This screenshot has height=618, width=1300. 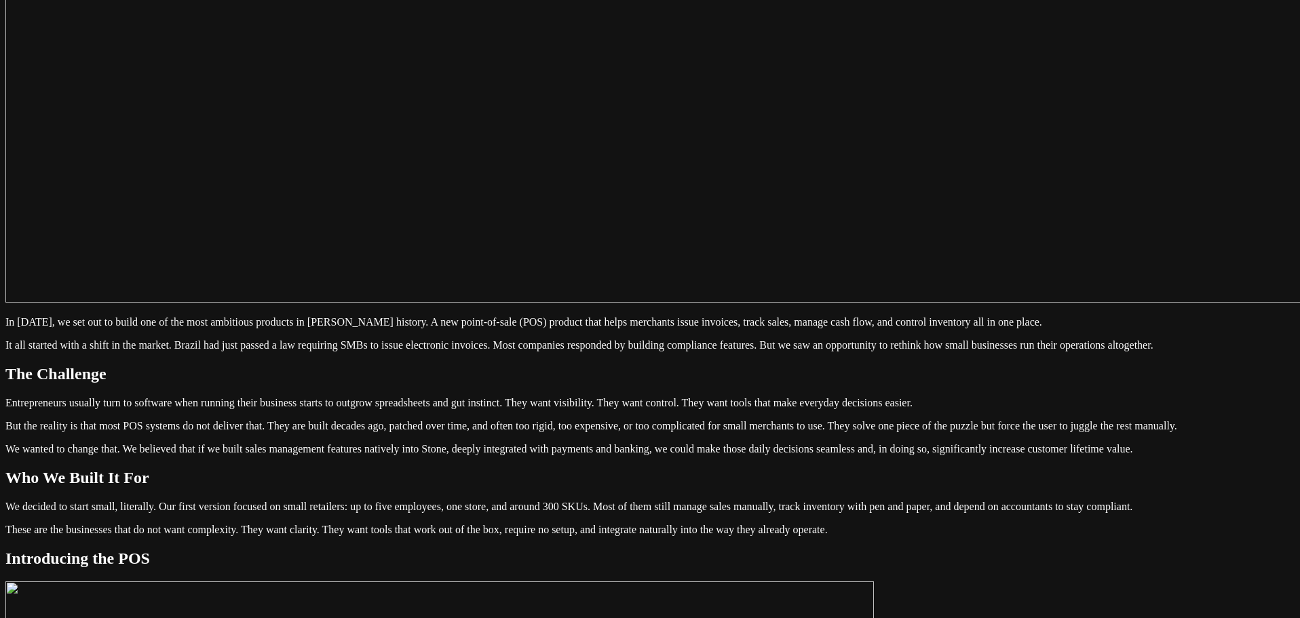 What do you see at coordinates (650, 478) in the screenshot?
I see `h2: Who We Built It For` at bounding box center [650, 478].